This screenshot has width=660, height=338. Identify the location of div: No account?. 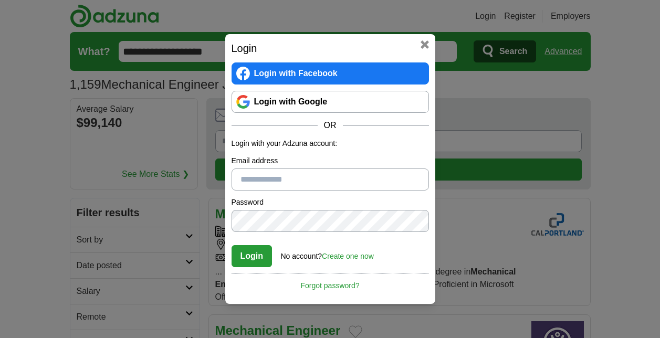
(327, 253).